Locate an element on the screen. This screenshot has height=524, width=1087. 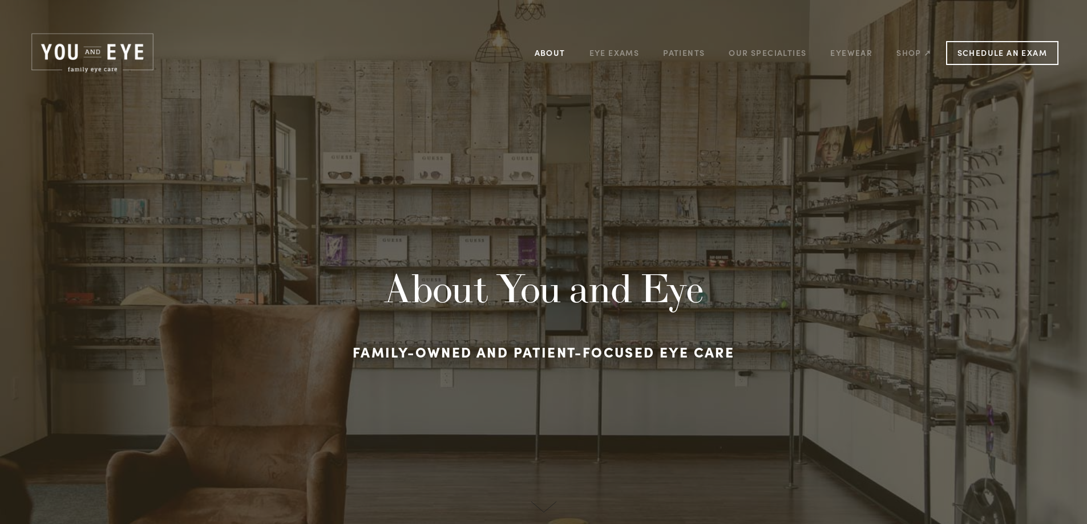
a: Shop ↗ is located at coordinates (914, 53).